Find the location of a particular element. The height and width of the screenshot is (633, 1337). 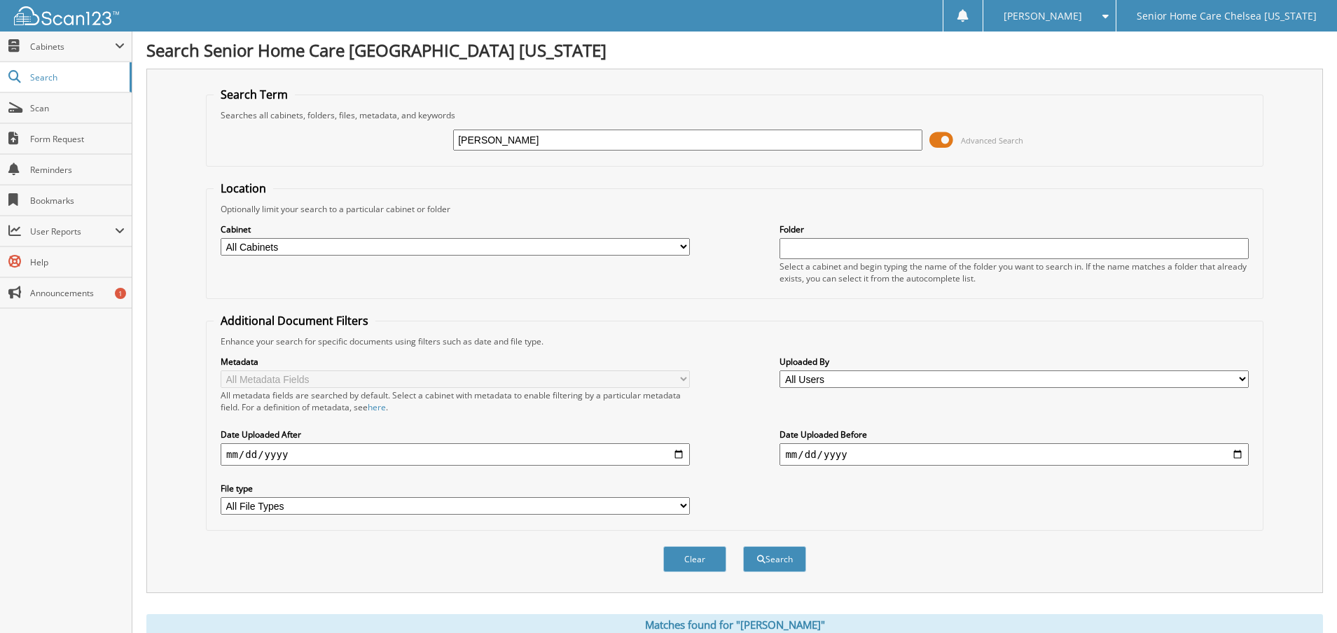

input: end is located at coordinates (1014, 454).